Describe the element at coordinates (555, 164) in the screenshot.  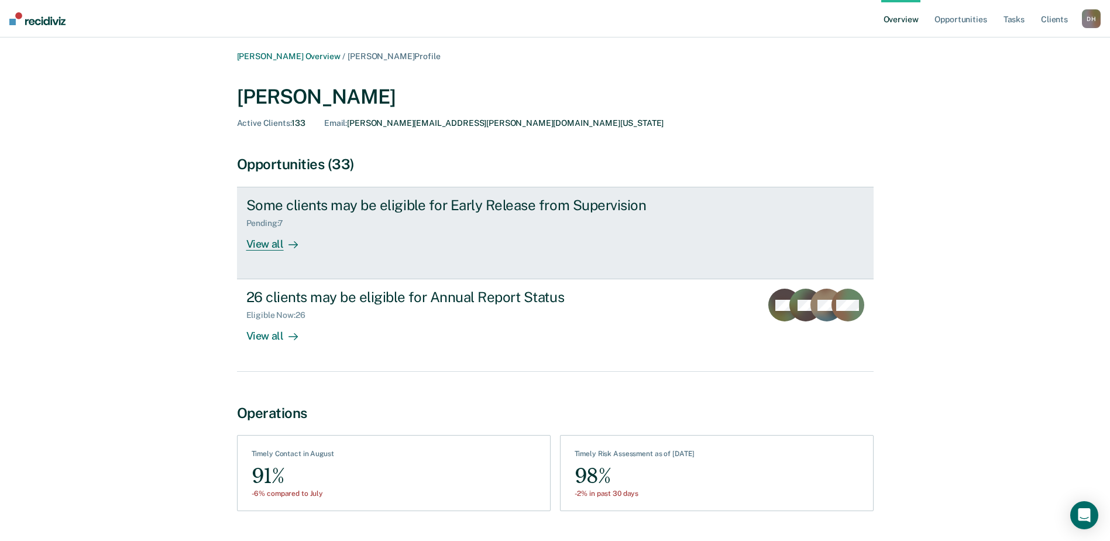
I see `div: Opportunities (33)` at that location.